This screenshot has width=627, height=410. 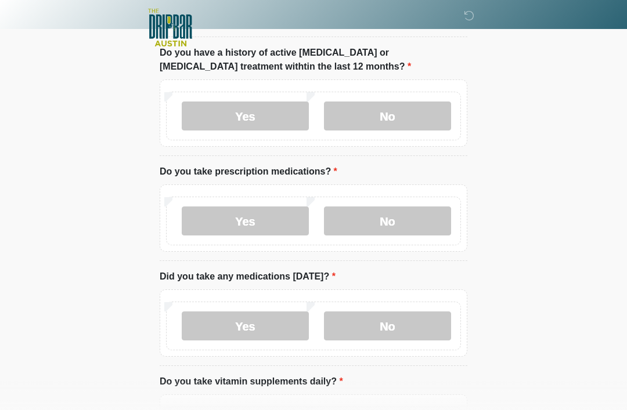 What do you see at coordinates (251, 382) in the screenshot?
I see `label: Do you take vitamin supplements daily?` at bounding box center [251, 382].